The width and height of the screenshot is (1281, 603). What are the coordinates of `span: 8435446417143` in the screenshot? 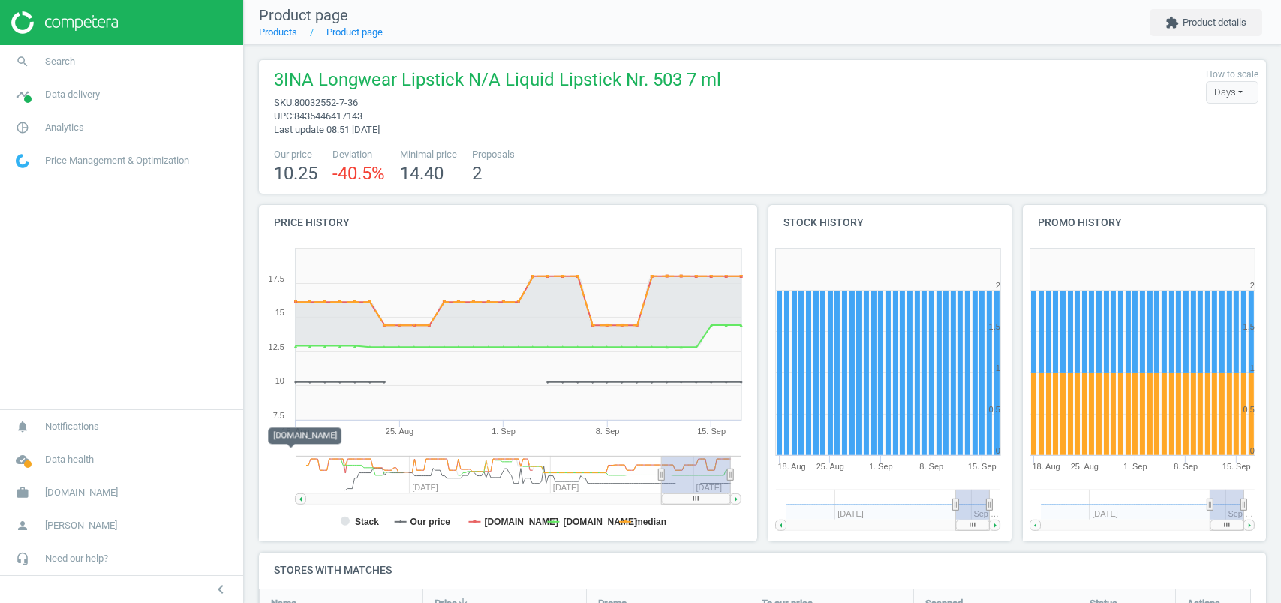 It's located at (328, 116).